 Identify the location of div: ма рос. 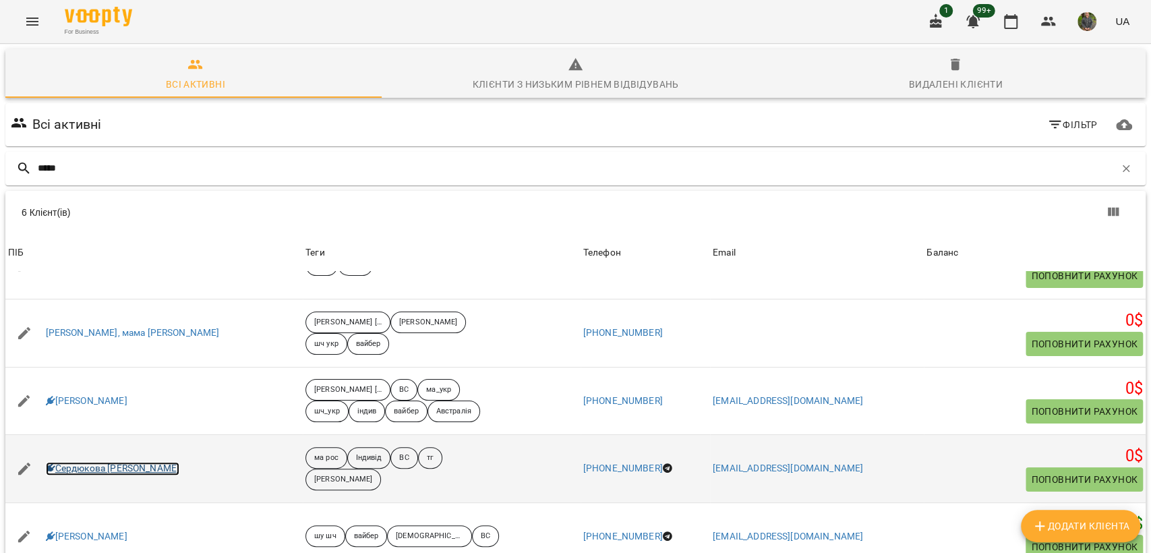
(326, 458).